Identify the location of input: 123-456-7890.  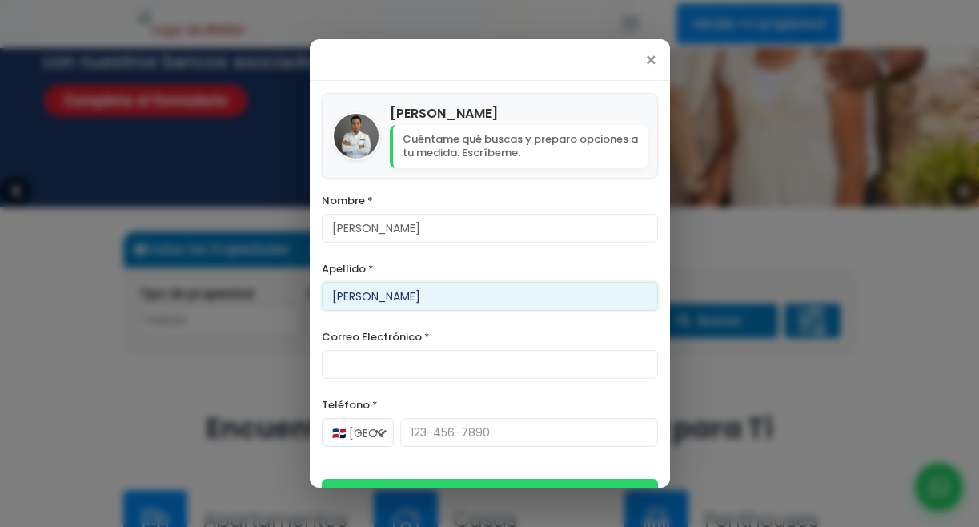
(529, 432).